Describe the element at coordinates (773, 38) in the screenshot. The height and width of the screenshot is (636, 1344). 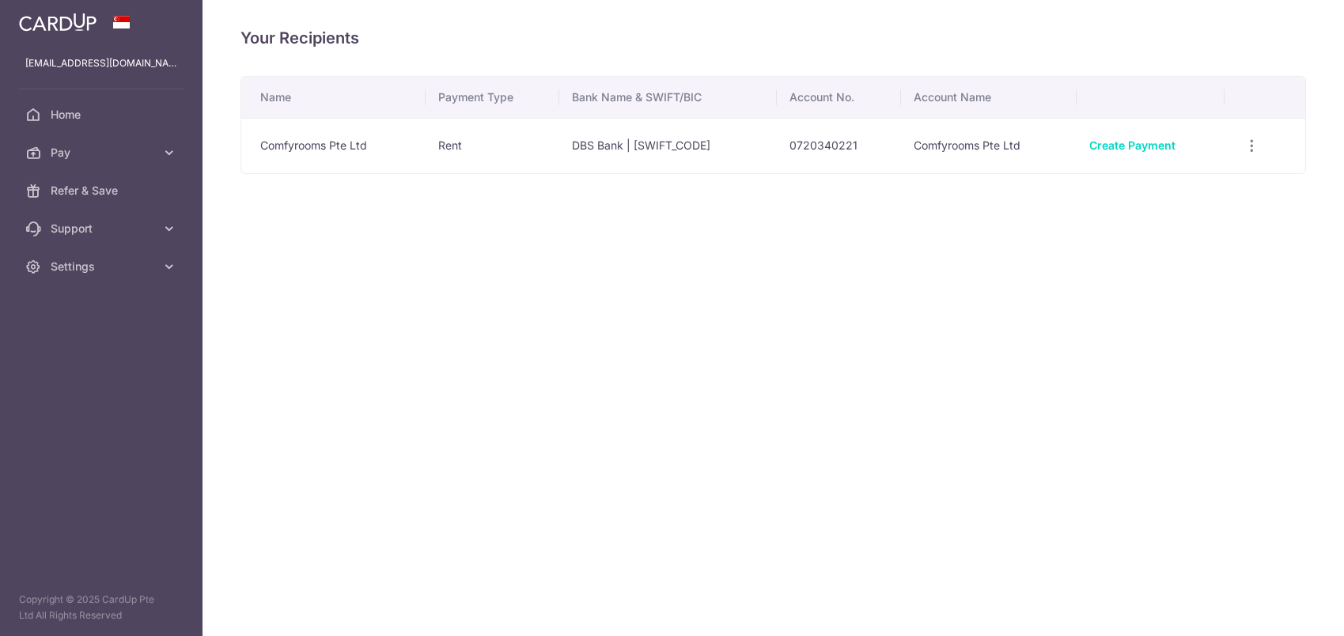
I see `h4: Your Recipients` at that location.